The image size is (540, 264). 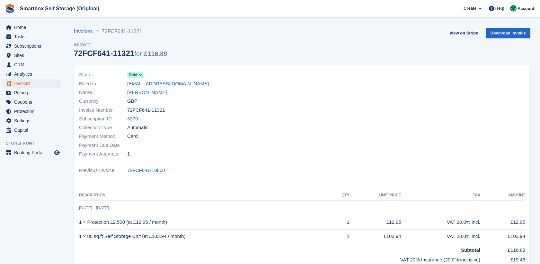 What do you see at coordinates (146, 110) in the screenshot?
I see `span: 72FCF641-11321` at bounding box center [146, 110].